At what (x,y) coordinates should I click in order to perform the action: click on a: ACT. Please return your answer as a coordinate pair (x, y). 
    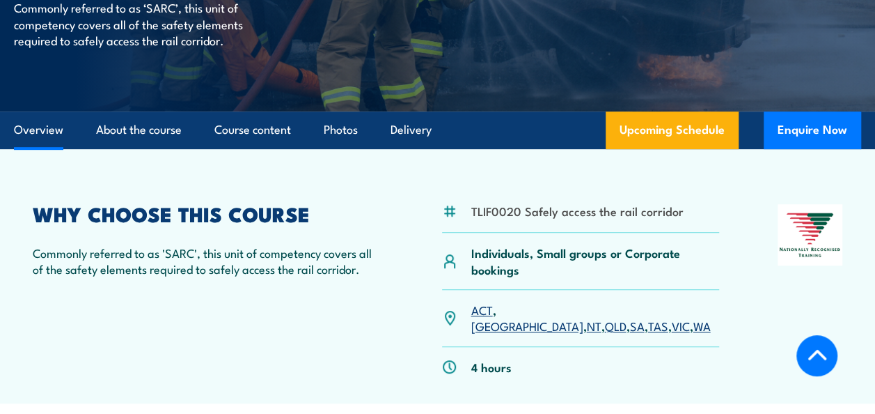
    Looking at the image, I should click on (481, 309).